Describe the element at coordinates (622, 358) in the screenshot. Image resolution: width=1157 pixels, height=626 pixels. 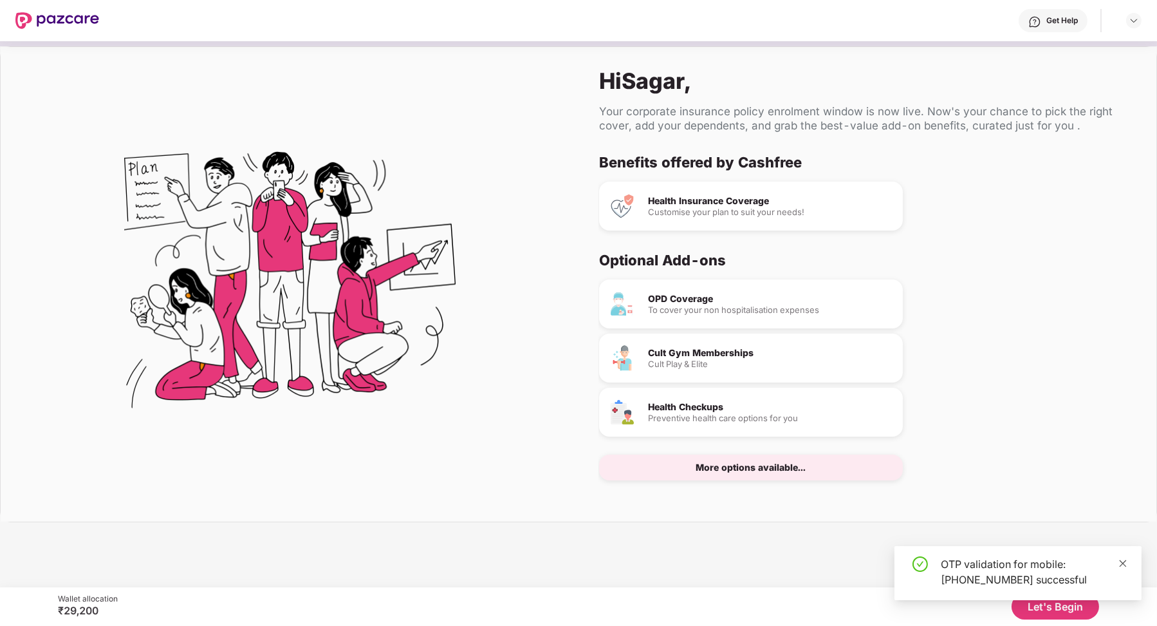
I see `img: Cult Gym Memberships` at that location.